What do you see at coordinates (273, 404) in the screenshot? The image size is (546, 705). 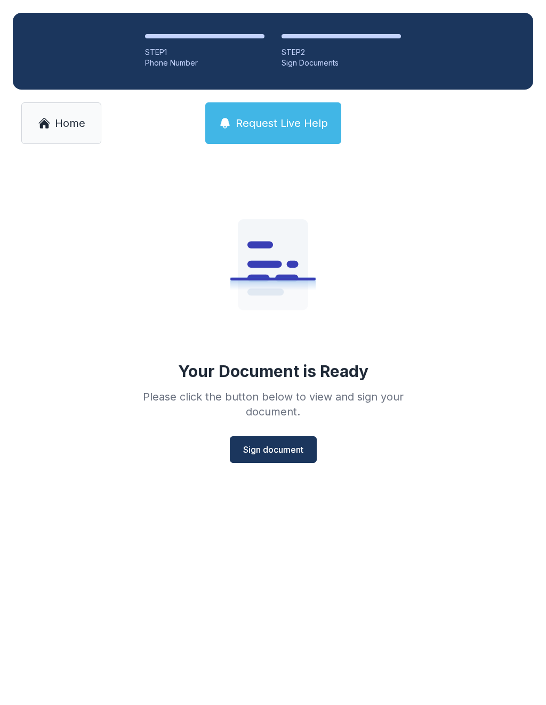 I see `div: Please click the button below to view and sign your document.` at bounding box center [273, 404].